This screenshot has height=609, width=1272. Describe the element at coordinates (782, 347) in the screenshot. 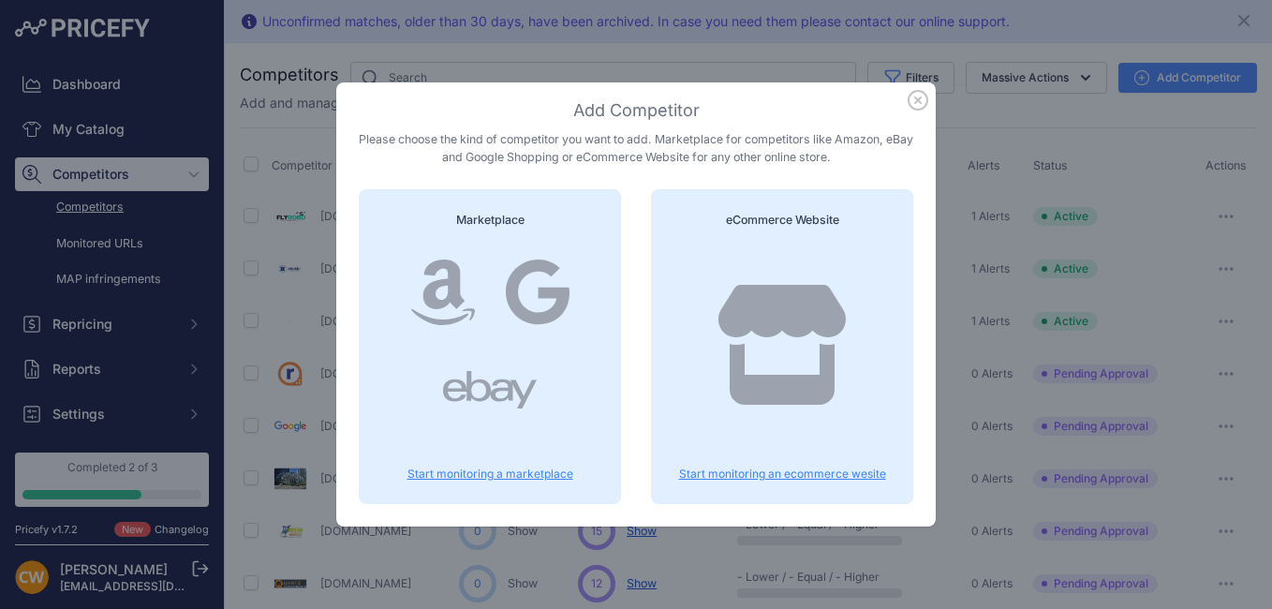

I see `a: eCommerce Website Start monitoring an ecommerce wesite` at that location.